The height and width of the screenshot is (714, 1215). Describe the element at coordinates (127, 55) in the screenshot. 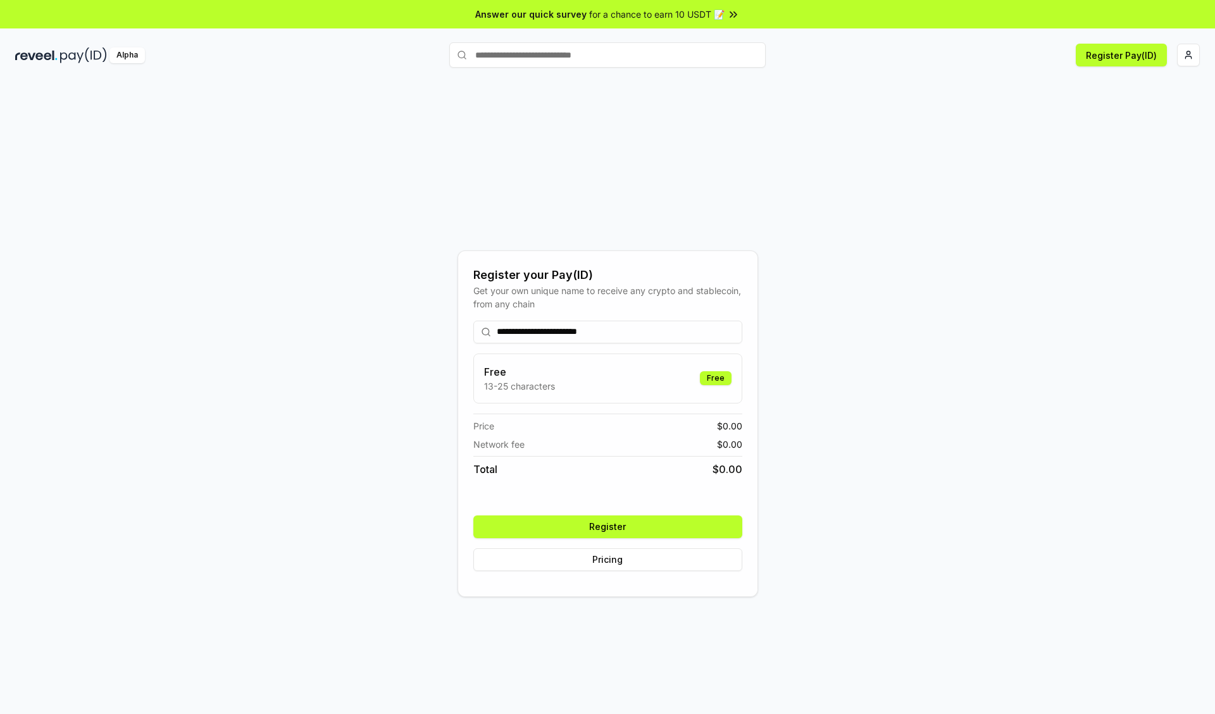

I see `div: Alpha` at that location.